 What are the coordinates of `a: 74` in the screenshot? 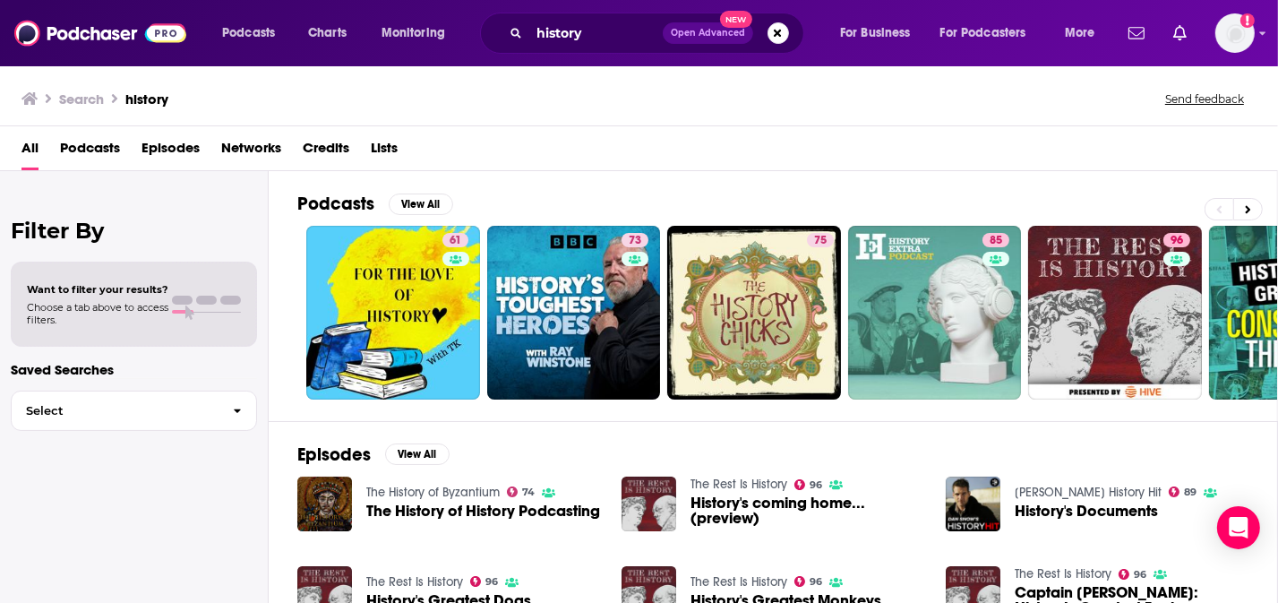 It's located at (521, 492).